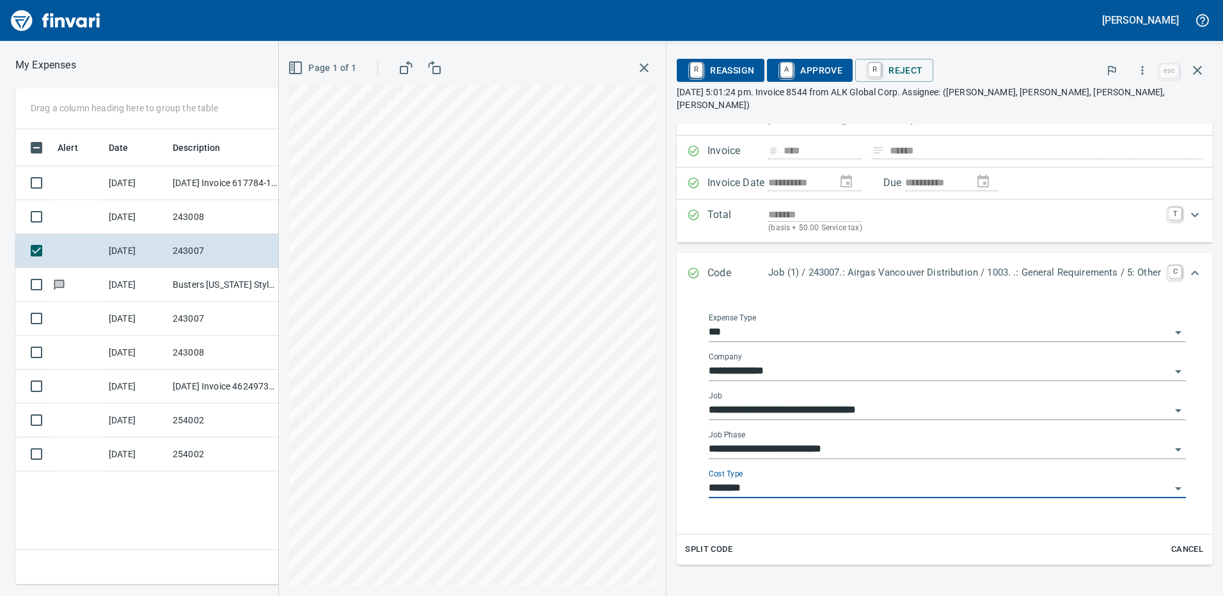 The image size is (1223, 596). I want to click on button: RReject, so click(893, 70).